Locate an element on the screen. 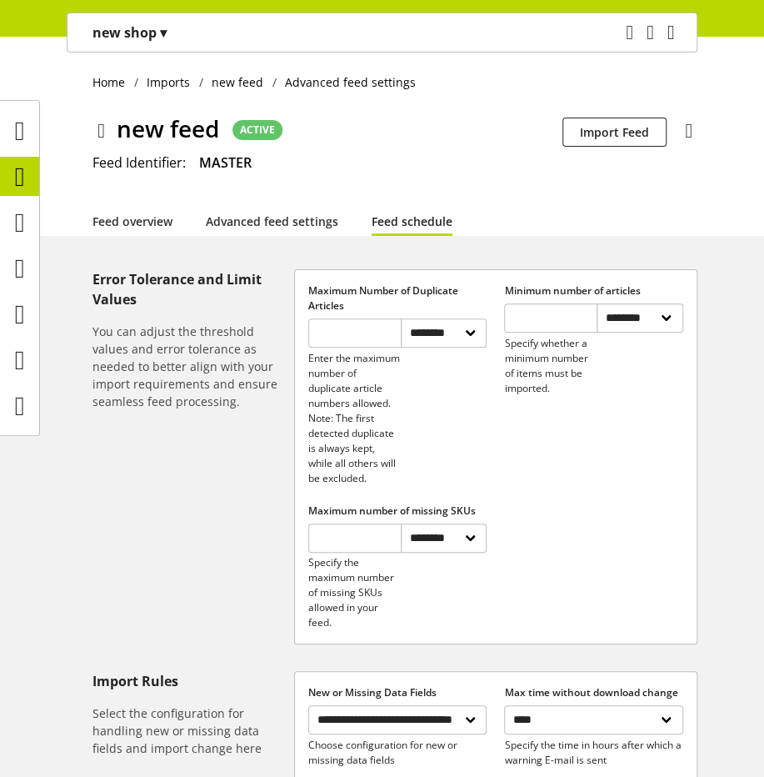 This screenshot has width=764, height=777. span: New or Missing Data Fields is located at coordinates (373, 692).